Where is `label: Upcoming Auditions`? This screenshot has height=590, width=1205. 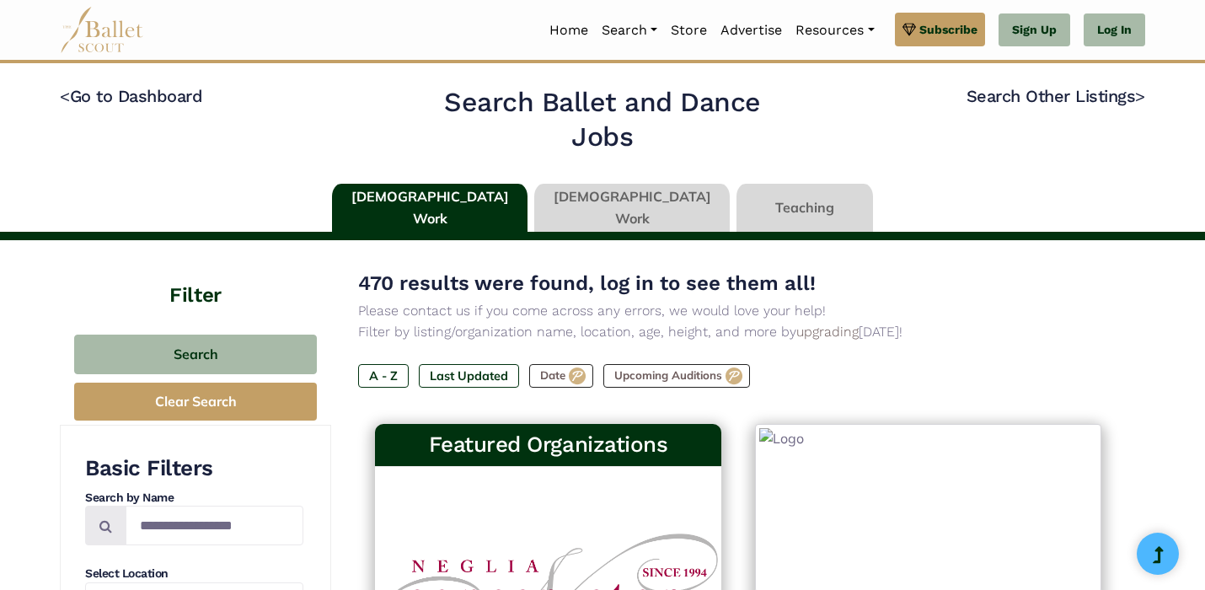 label: Upcoming Auditions is located at coordinates (677, 376).